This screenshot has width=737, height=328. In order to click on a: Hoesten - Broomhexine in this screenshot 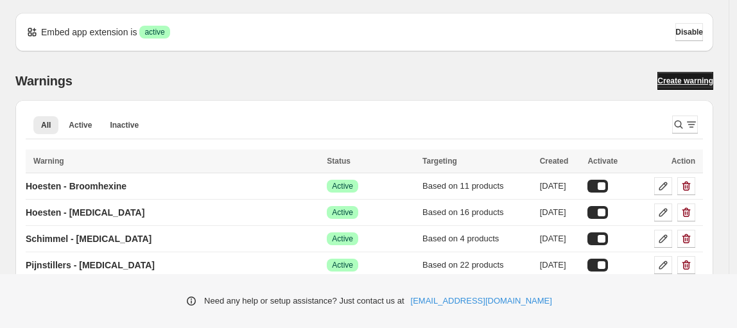, I will do `click(76, 186)`.